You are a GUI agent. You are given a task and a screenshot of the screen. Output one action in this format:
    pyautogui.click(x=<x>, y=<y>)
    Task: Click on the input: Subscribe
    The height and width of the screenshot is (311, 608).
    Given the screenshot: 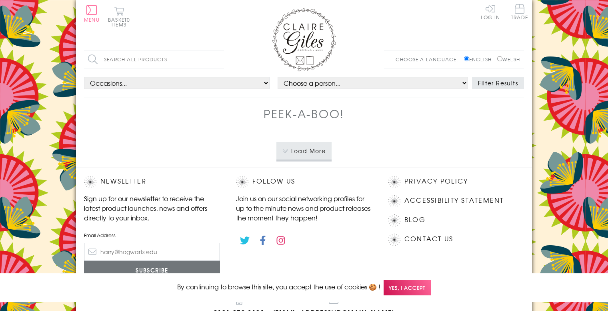 What is the action you would take?
    pyautogui.click(x=152, y=269)
    